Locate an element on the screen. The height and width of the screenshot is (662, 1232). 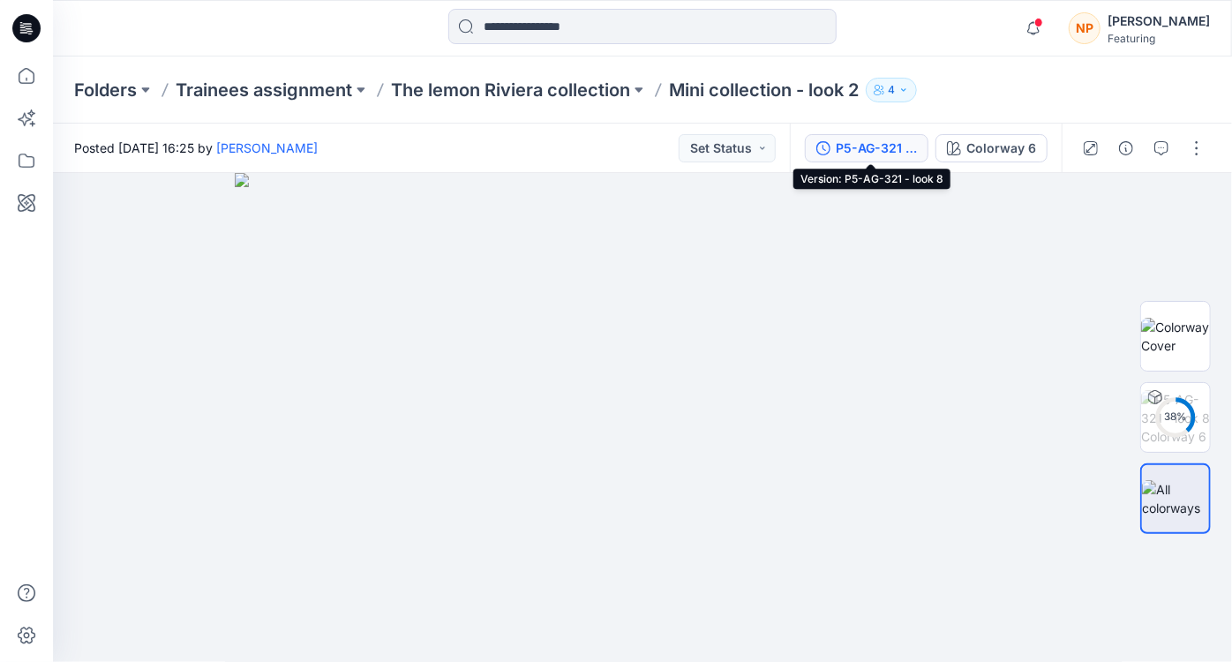
div: P5-AG-321 - look 8 is located at coordinates (877, 148).